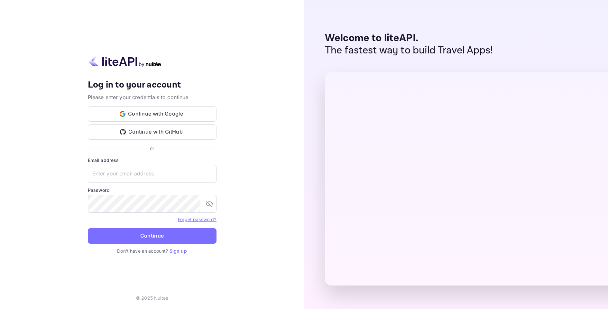  What do you see at coordinates (152, 251) in the screenshot?
I see `p: Don't have an account?` at bounding box center [152, 251].